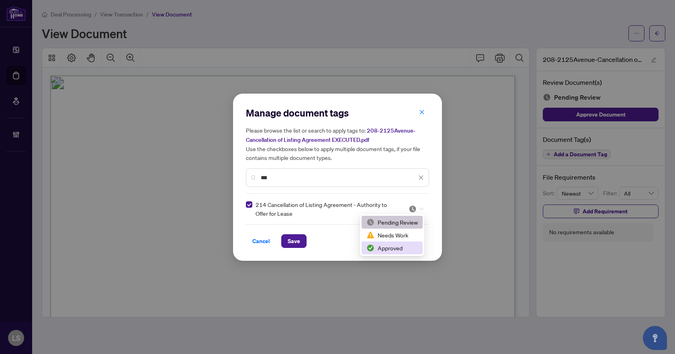 This screenshot has width=675, height=354. I want to click on div: Approved, so click(392, 248).